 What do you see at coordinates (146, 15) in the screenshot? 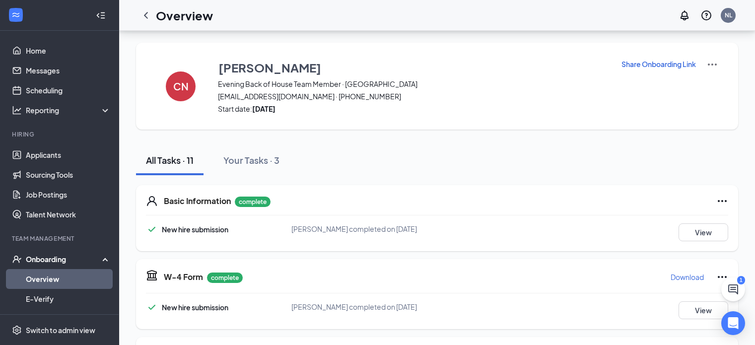
I see `a: ChevronLeft` at bounding box center [146, 15].